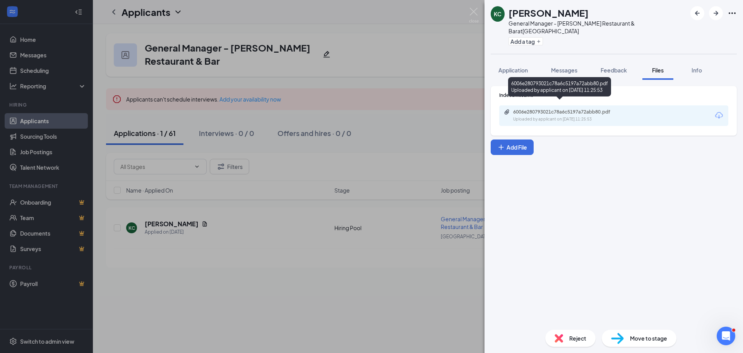 The height and width of the screenshot is (353, 743). What do you see at coordinates (498, 14) in the screenshot?
I see `div: KC` at bounding box center [498, 14].